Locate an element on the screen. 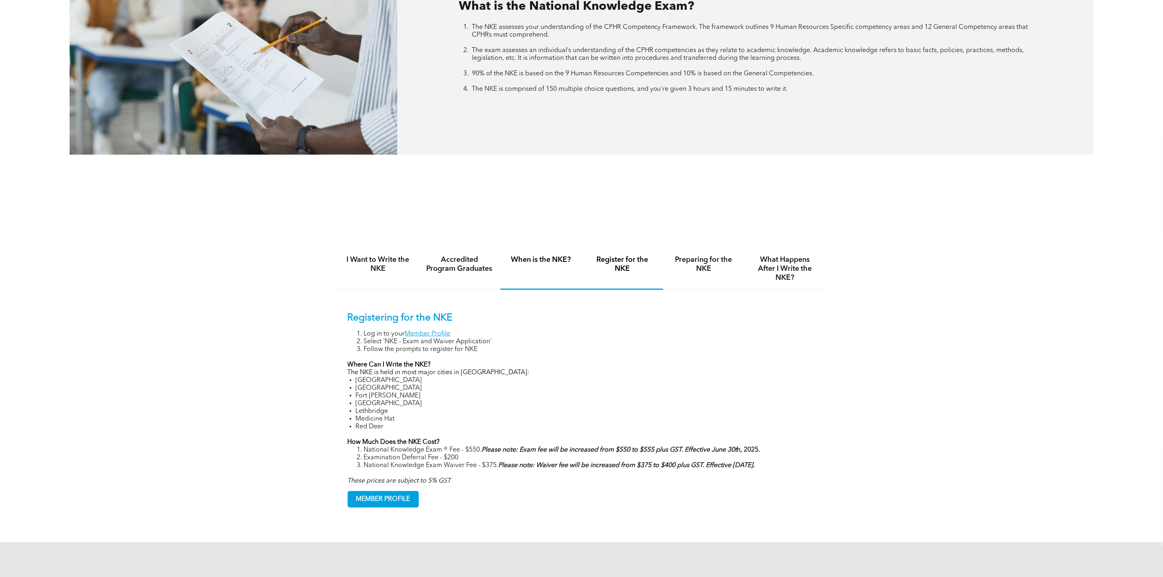  h4: Register for the NKE is located at coordinates (622, 264).